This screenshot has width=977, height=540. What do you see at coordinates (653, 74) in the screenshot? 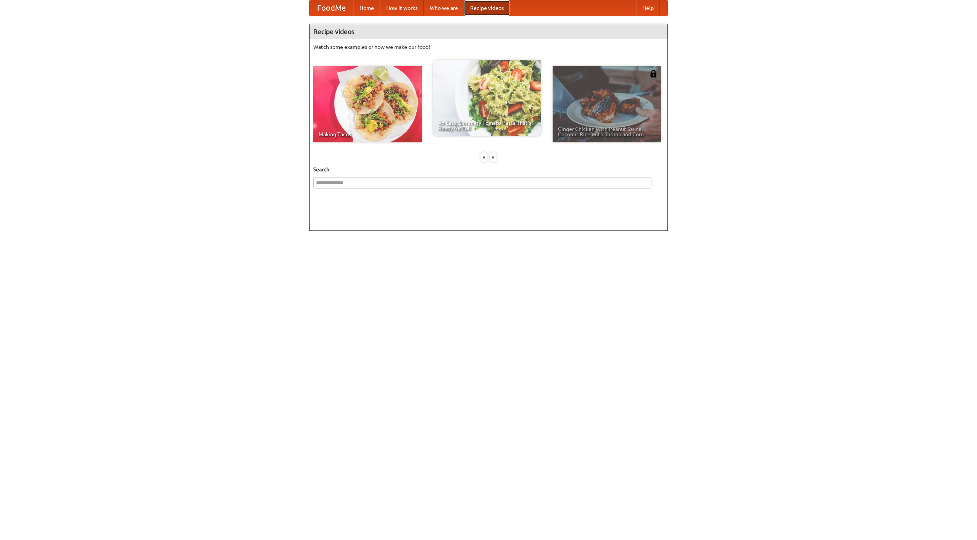
I see `img: 483408.png` at bounding box center [653, 74].